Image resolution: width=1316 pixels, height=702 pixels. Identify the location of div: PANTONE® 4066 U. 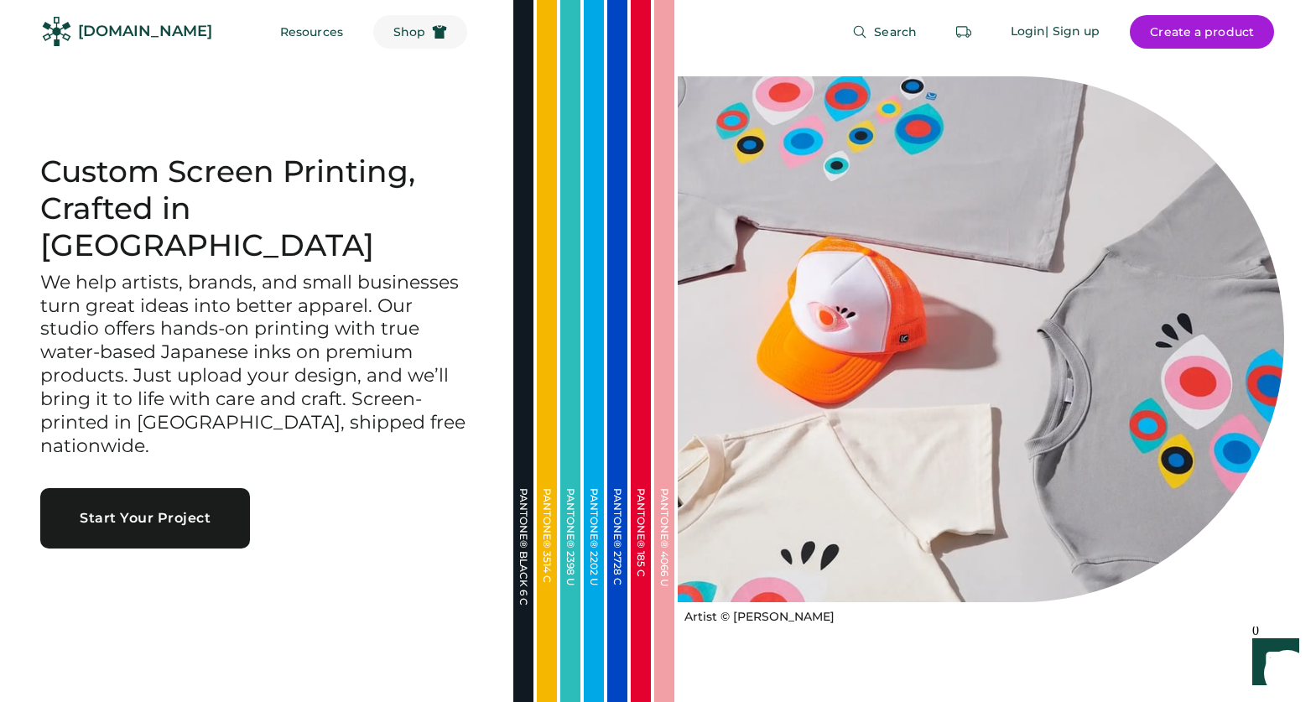
(664, 572).